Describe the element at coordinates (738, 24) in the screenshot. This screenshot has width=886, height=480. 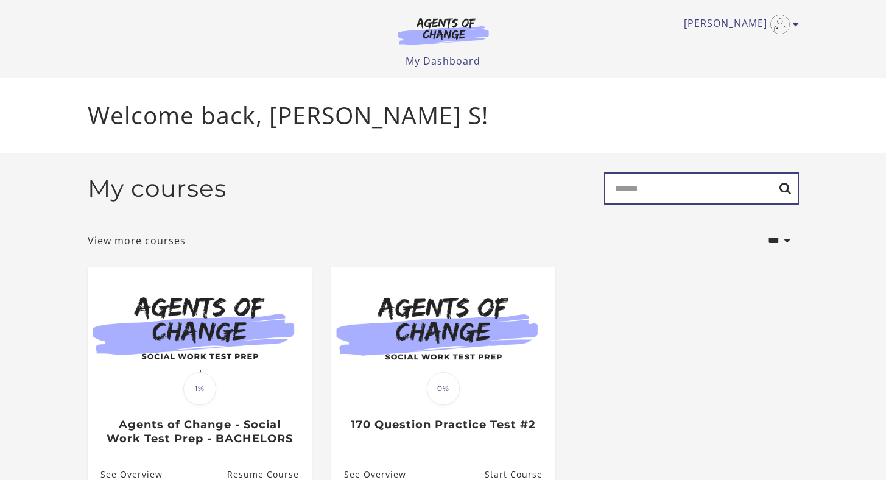
I see `a: Toggle menu` at that location.